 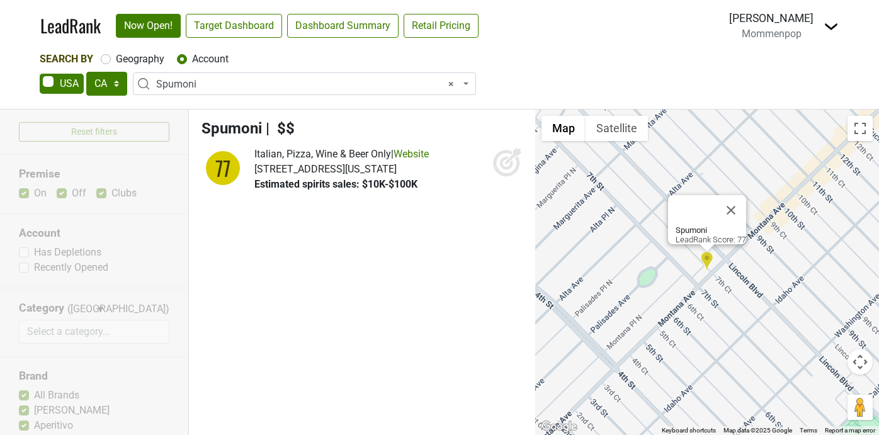 I want to click on span: Map data ©2025 Google, so click(x=758, y=430).